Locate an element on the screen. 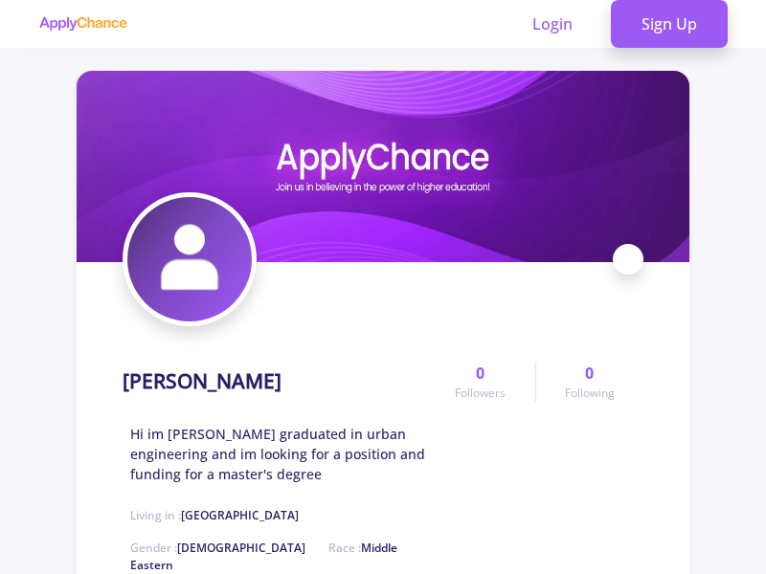  img: maryam najarpishecover image is located at coordinates (383, 167).